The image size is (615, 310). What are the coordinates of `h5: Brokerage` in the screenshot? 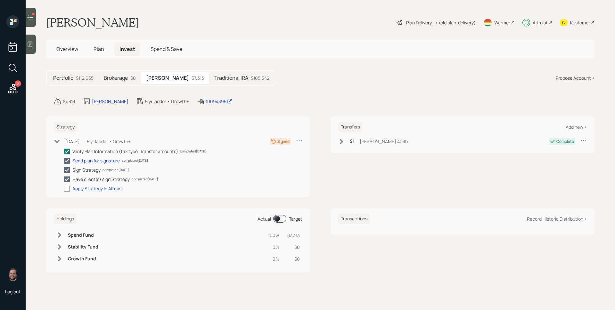 It's located at (116, 78).